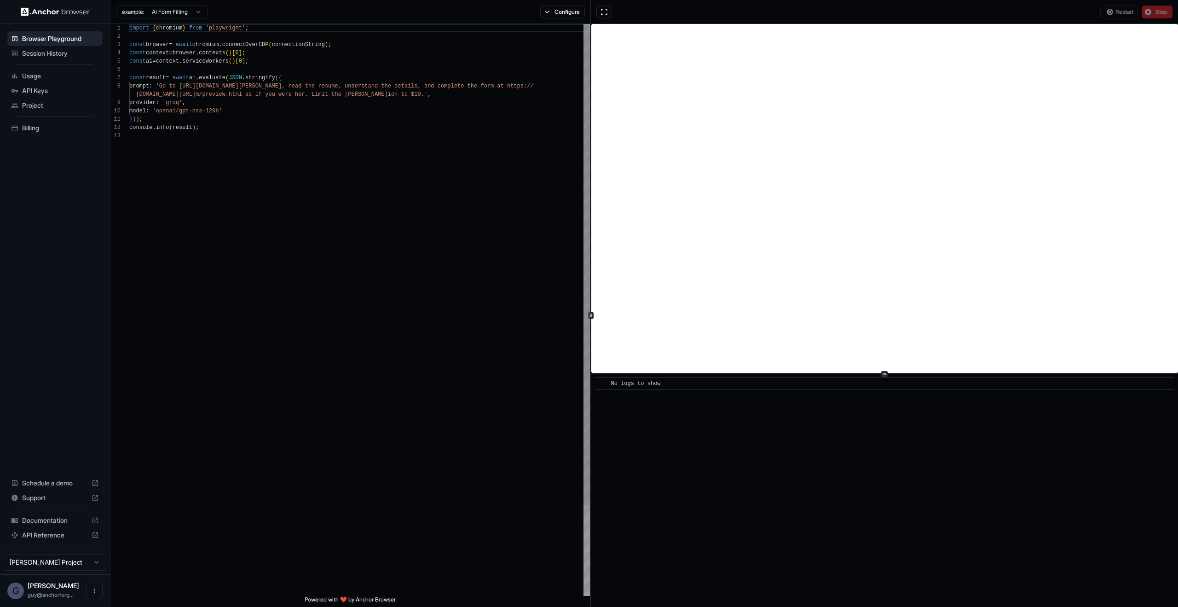 This screenshot has width=1178, height=607. What do you see at coordinates (350, 601) in the screenshot?
I see `span: Powered with ❤️ by Anchor Browser` at bounding box center [350, 601].